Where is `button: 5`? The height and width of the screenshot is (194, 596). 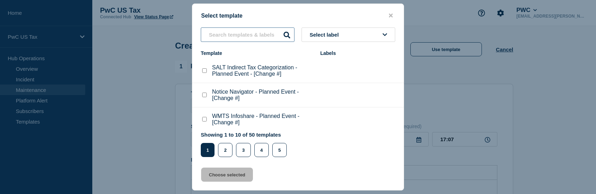
button: 5 is located at coordinates (279, 150).